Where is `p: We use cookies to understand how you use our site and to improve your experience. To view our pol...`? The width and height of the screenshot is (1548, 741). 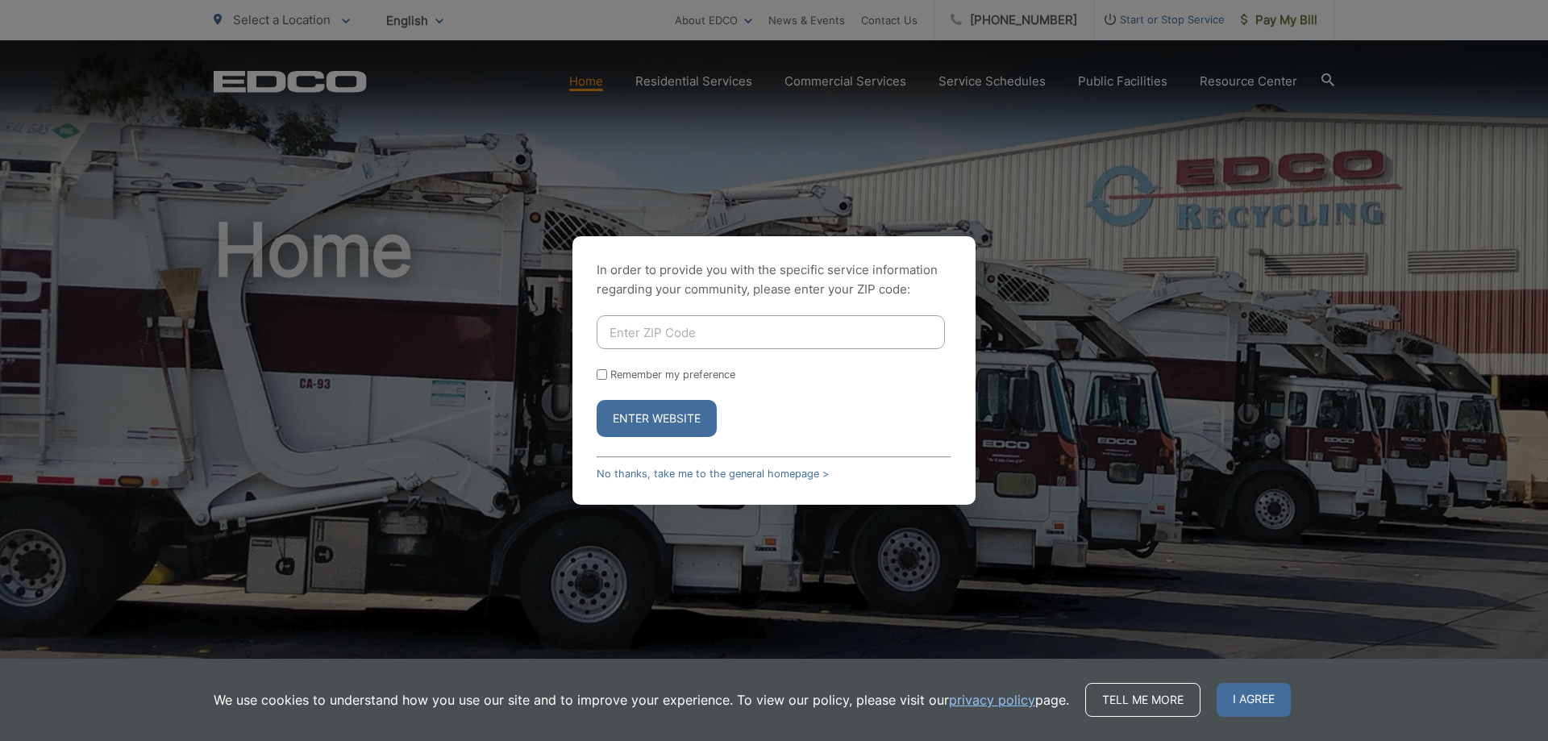
p: We use cookies to understand how you use our site and to improve your experience. To view our pol... is located at coordinates (641, 700).